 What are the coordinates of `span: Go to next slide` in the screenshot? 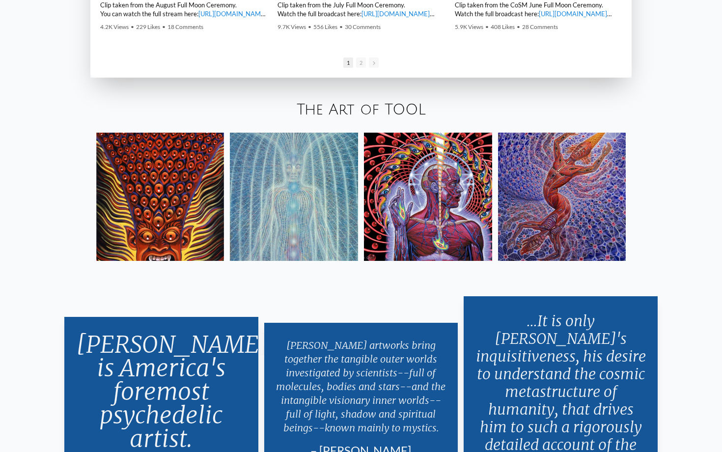 It's located at (374, 62).